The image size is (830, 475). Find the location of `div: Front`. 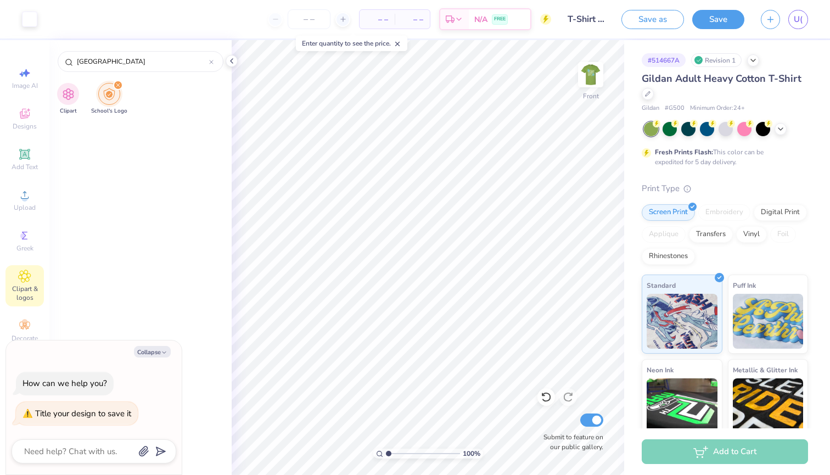

div: Front is located at coordinates (591, 96).